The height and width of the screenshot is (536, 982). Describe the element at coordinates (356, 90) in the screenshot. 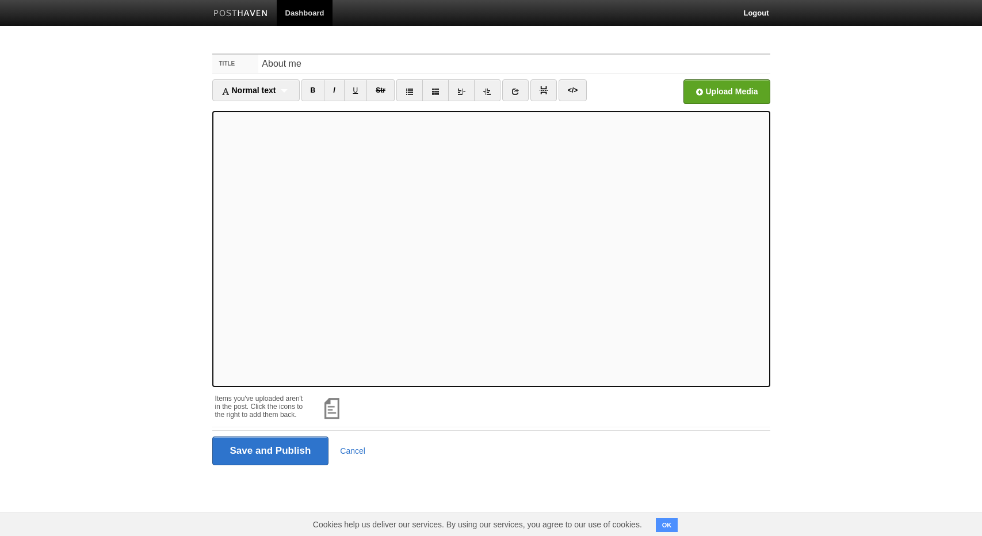

I see `a: U` at that location.